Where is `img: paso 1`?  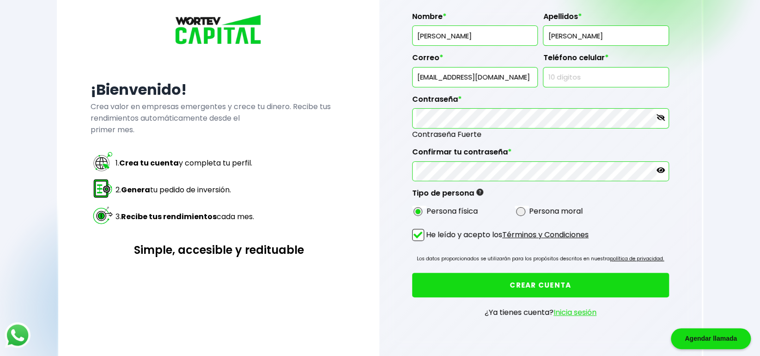 img: paso 1 is located at coordinates (103, 161).